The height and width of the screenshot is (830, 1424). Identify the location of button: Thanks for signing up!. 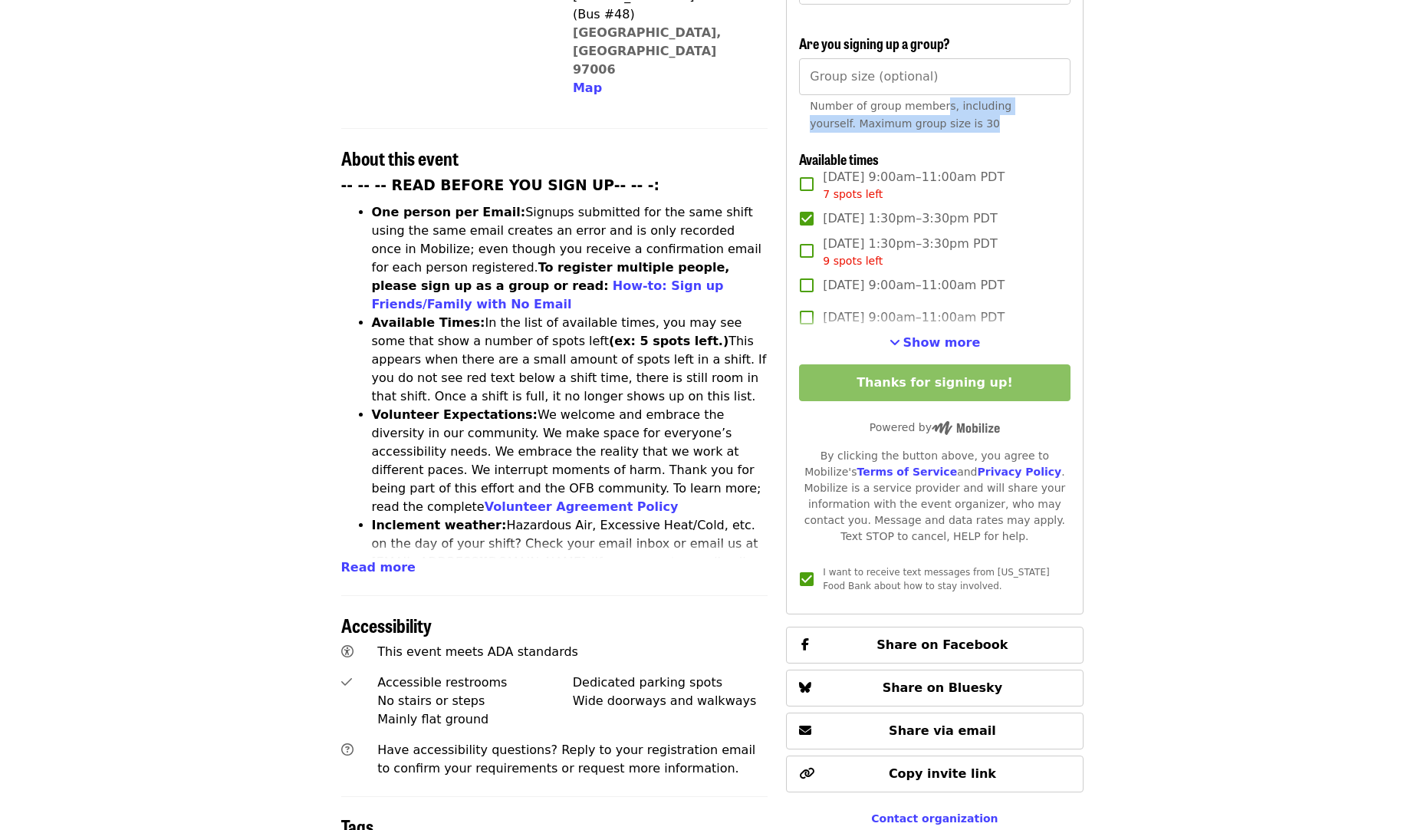
(934, 383).